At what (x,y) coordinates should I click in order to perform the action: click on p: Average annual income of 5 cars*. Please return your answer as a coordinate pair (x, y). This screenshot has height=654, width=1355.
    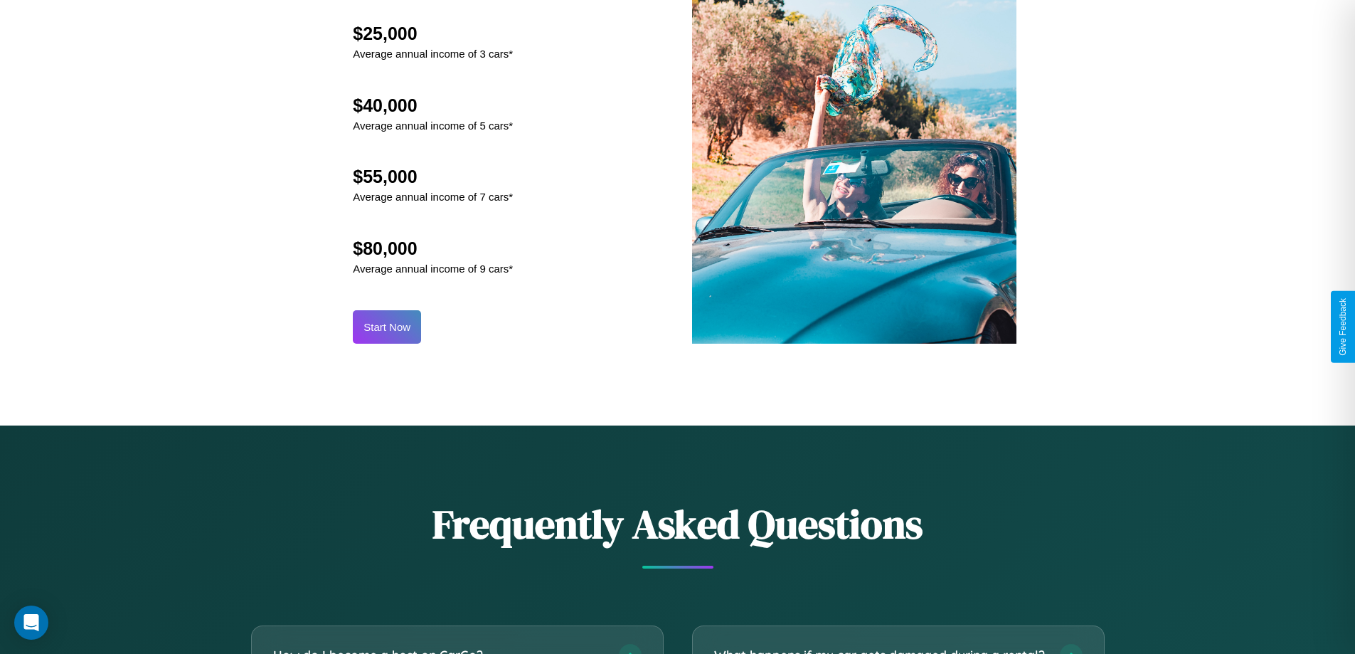
    Looking at the image, I should click on (433, 125).